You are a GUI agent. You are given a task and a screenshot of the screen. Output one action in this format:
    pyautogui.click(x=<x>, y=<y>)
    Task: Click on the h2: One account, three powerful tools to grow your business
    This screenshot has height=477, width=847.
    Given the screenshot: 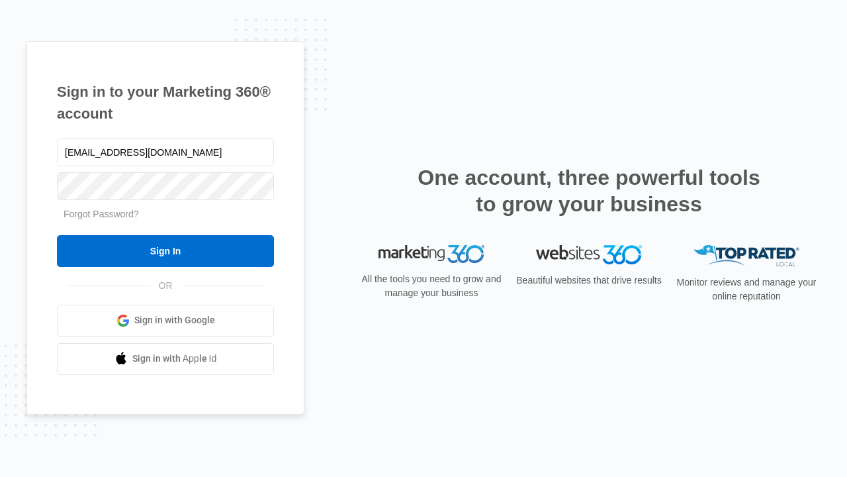 What is the action you would take?
    pyautogui.click(x=589, y=191)
    